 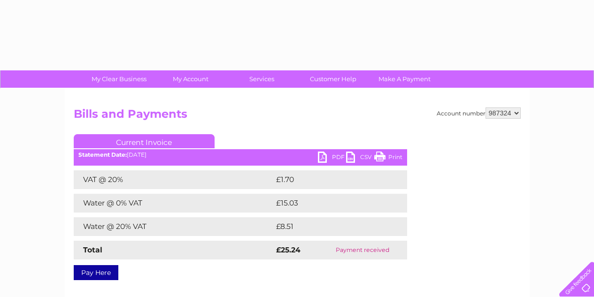 I want to click on a: Make A Payment, so click(x=404, y=79).